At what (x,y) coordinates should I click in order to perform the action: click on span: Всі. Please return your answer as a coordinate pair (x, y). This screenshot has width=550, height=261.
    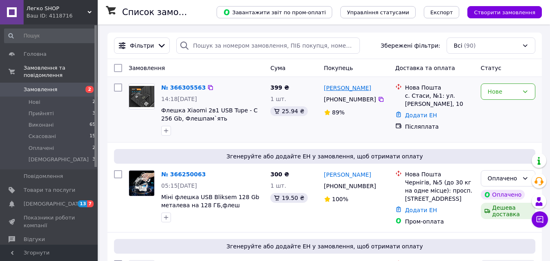
    Looking at the image, I should click on (458, 46).